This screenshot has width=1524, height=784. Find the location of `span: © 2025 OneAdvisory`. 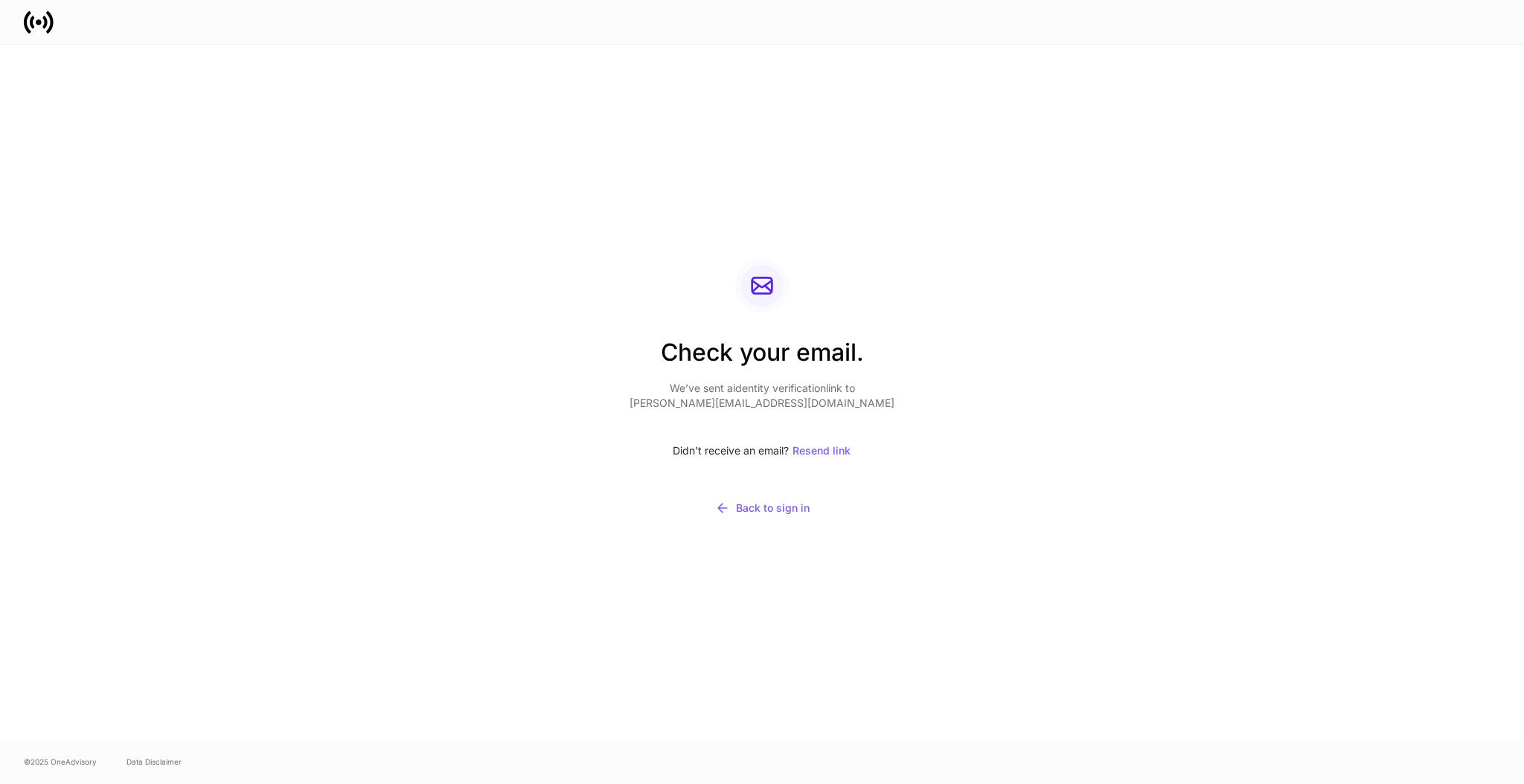

span: © 2025 OneAdvisory is located at coordinates (61, 762).